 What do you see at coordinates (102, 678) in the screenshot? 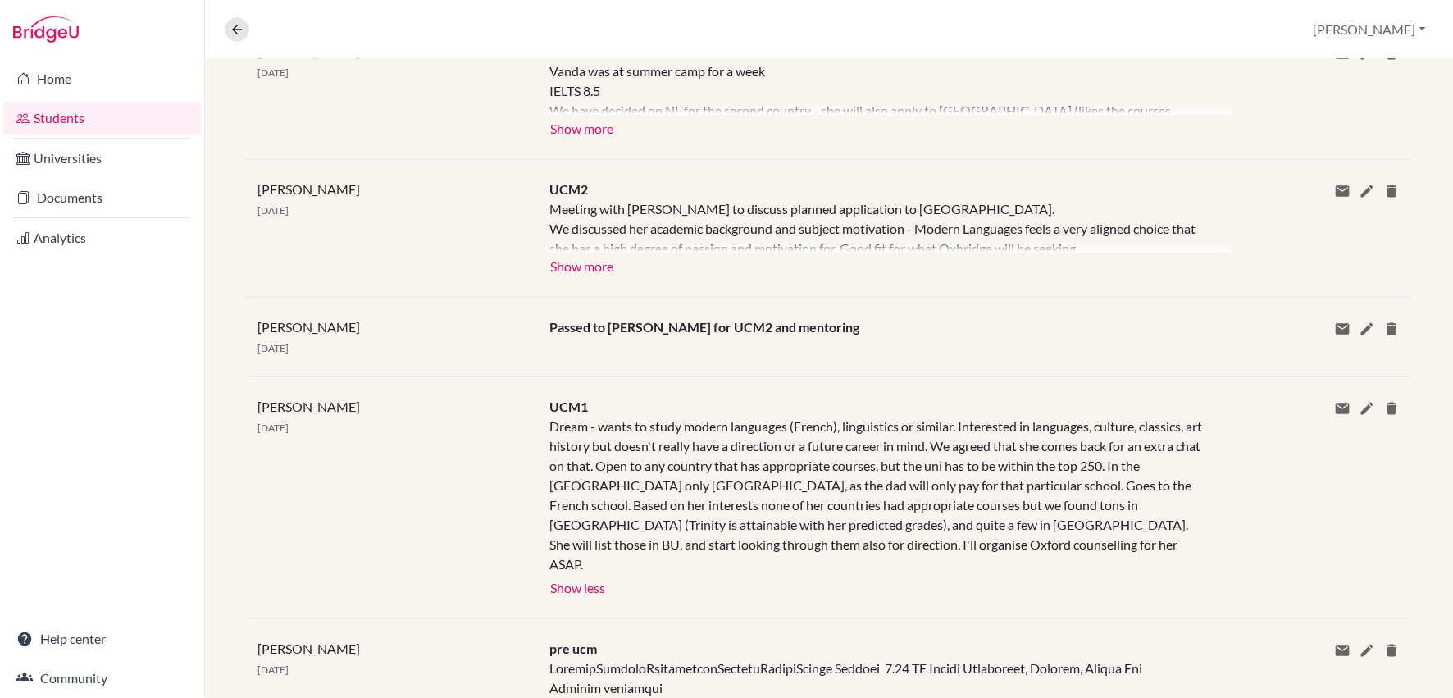
I see `a: Community` at bounding box center [102, 678].